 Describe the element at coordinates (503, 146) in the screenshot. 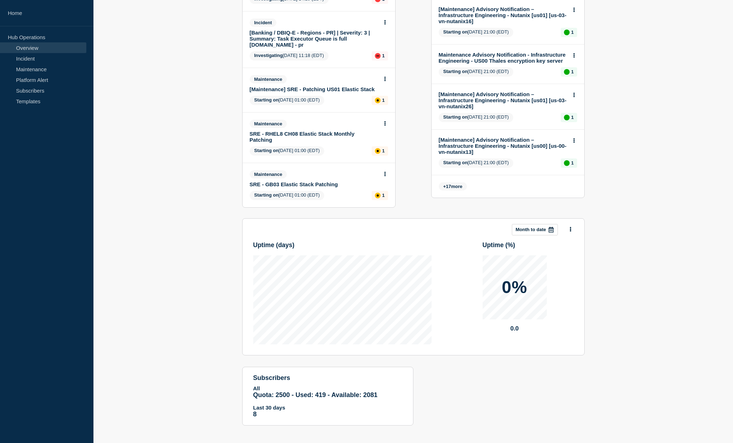

I see `a: [Maintenance] Advisory Notification – Infrastructure Engineering - Nutanix [us00] [us-00-vn-nutan...` at that location.